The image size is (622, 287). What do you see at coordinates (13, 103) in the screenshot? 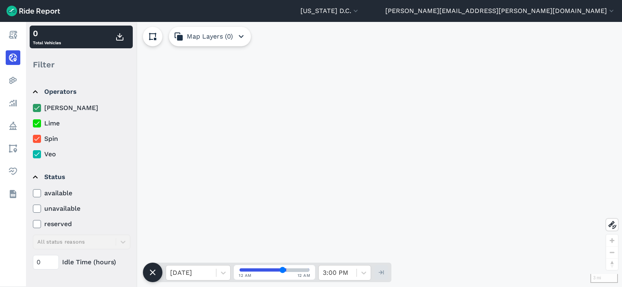
I see `a: Analyze` at bounding box center [13, 103].